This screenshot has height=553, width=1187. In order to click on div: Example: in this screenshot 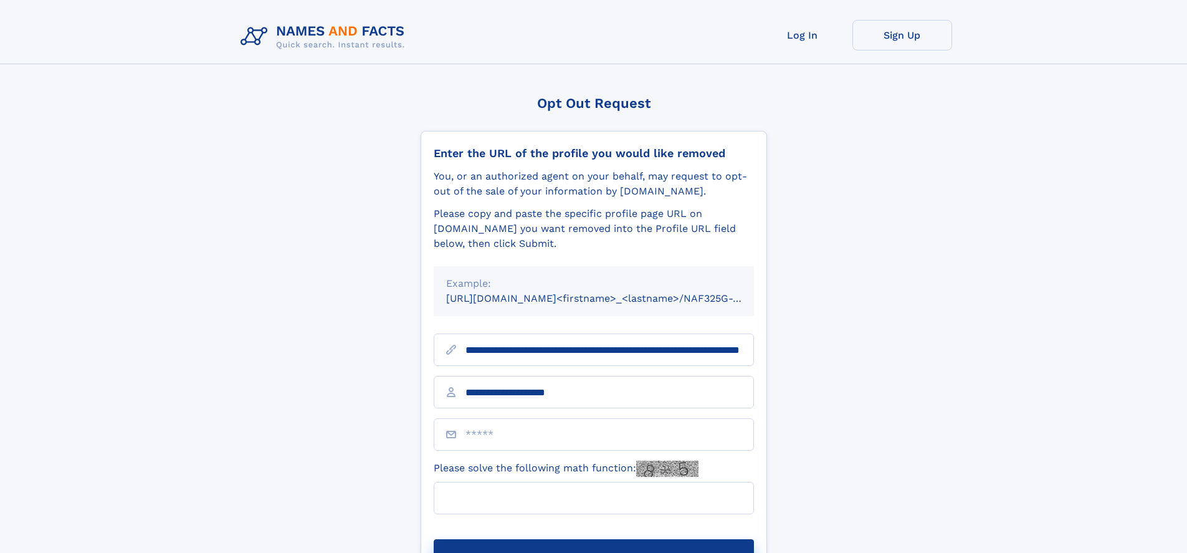, I will do `click(594, 283)`.